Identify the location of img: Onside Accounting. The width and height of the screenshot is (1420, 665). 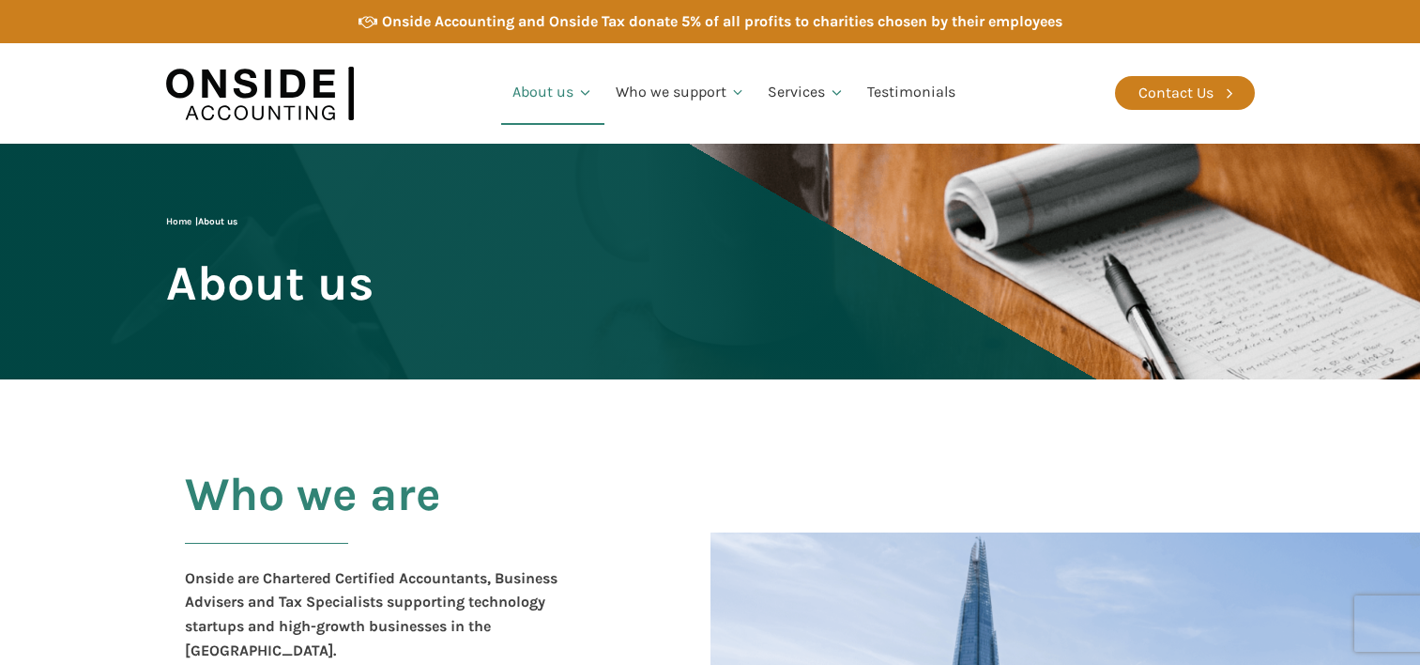
(260, 93).